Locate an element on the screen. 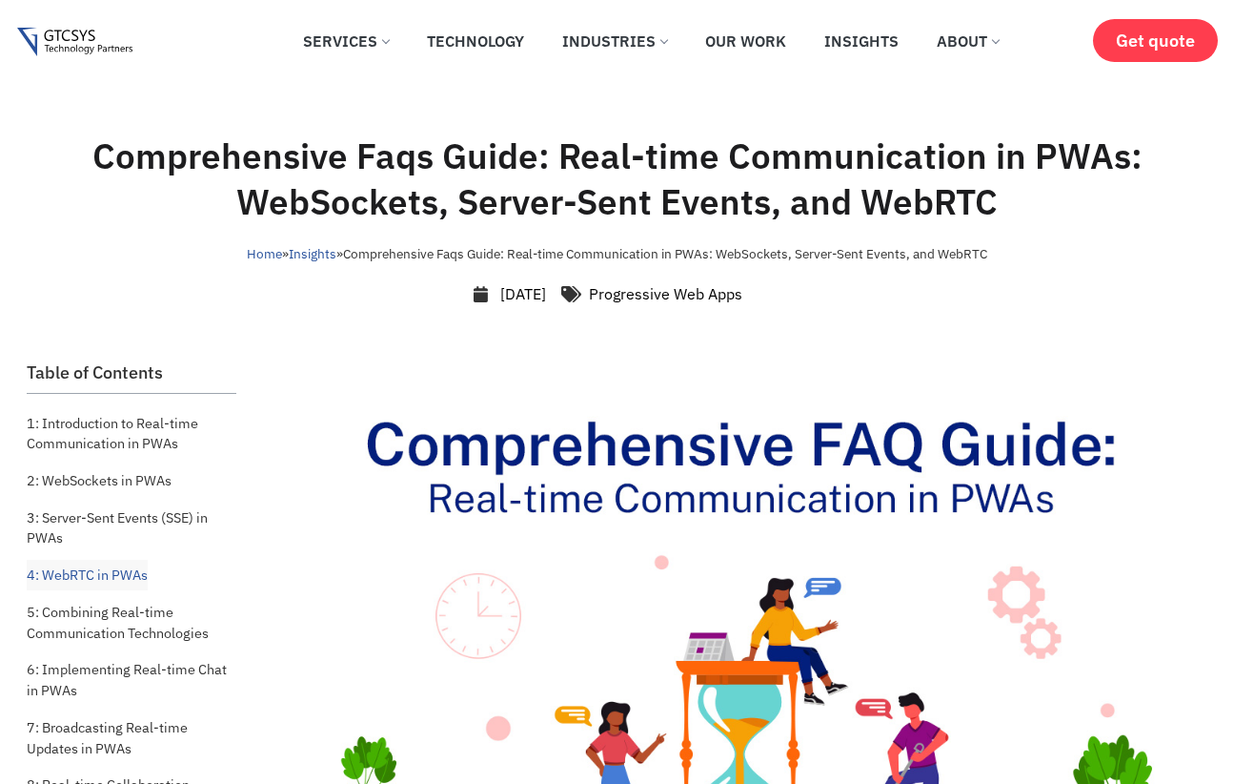  a: 6: Implementing Real-time Chat in PWAs is located at coordinates (132, 679).